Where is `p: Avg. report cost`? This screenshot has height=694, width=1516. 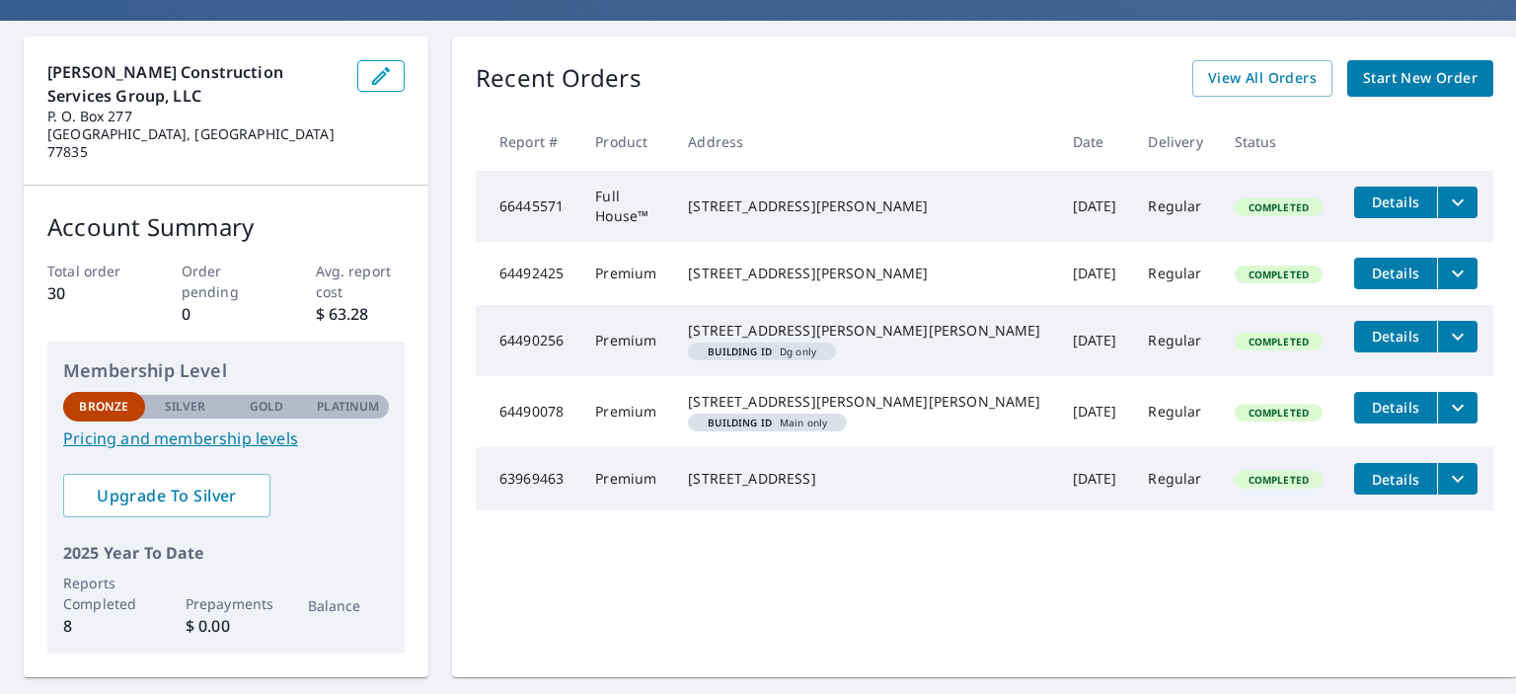
p: Avg. report cost is located at coordinates (360, 281).